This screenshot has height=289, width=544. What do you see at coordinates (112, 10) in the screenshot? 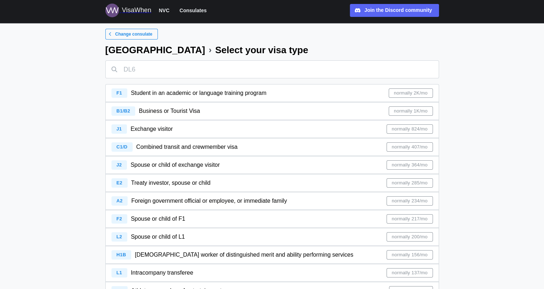
I see `img: Logo for VisaWhen` at bounding box center [112, 10].